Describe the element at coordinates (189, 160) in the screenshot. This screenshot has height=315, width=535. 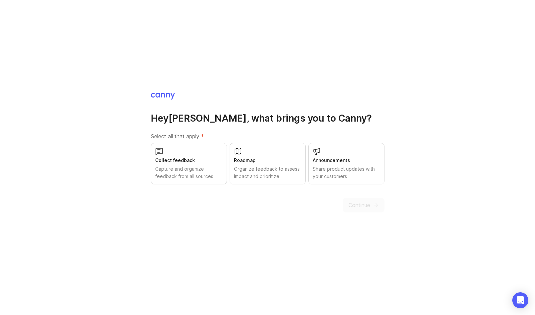
I see `div: Collect feedback` at that location.